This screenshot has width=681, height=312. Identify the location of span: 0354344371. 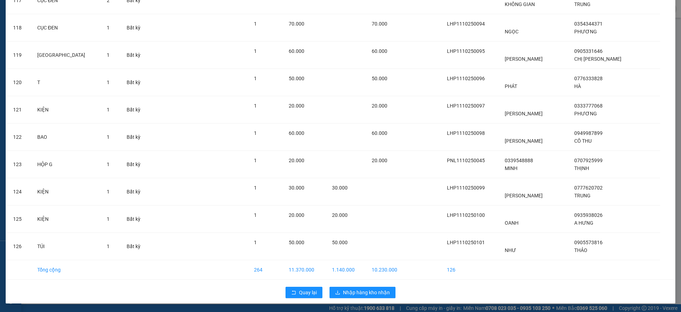
(589, 24).